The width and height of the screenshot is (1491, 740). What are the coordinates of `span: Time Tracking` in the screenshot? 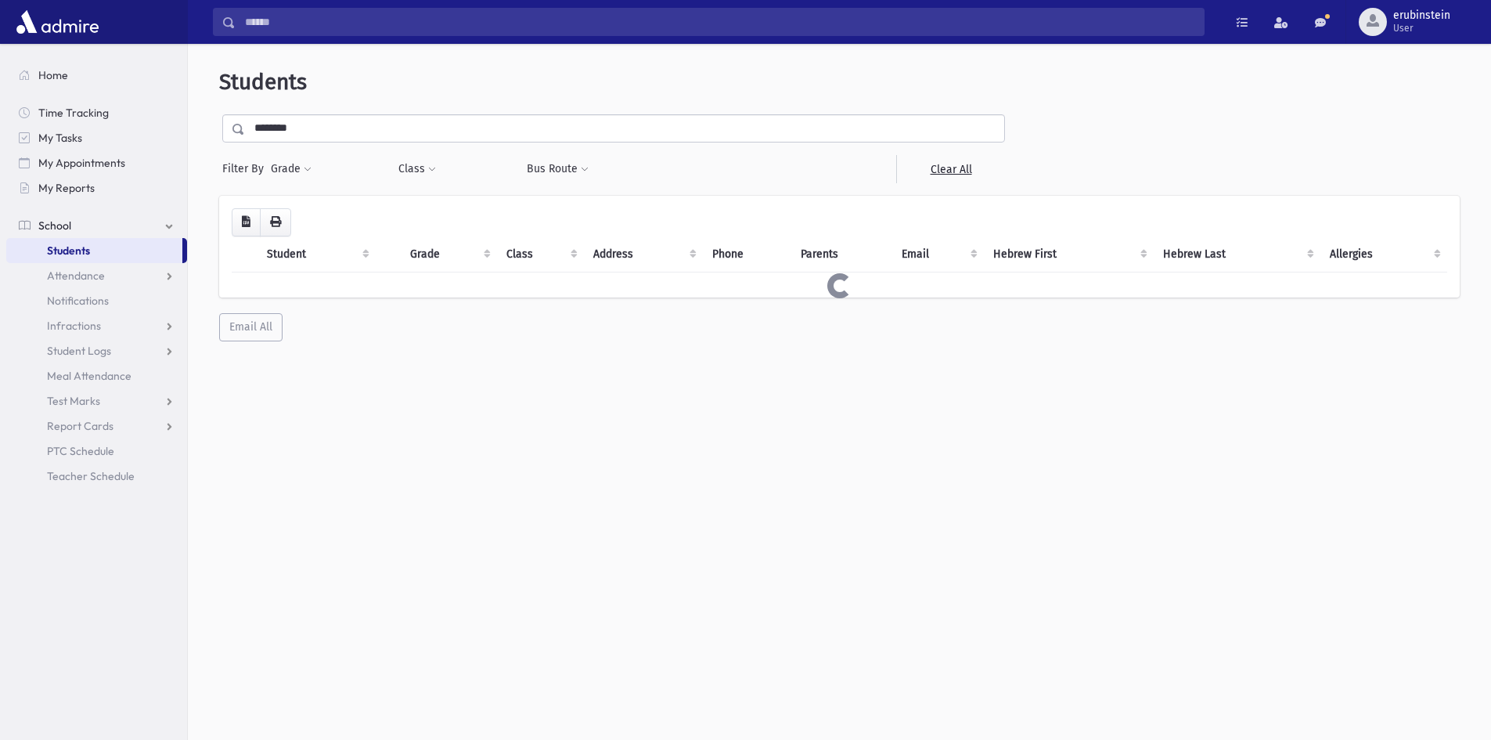 It's located at (74, 113).